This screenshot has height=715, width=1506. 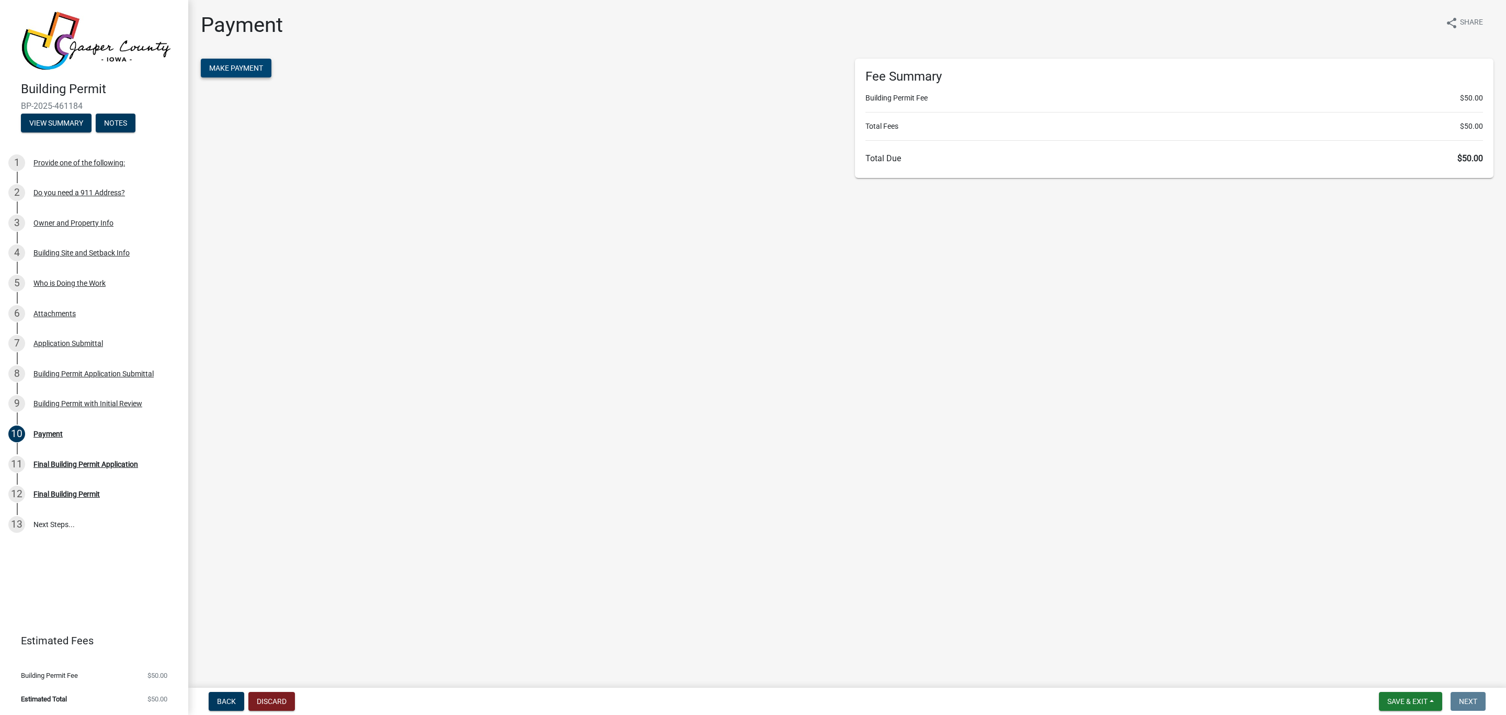 What do you see at coordinates (44, 698) in the screenshot?
I see `span: Estimated Total` at bounding box center [44, 698].